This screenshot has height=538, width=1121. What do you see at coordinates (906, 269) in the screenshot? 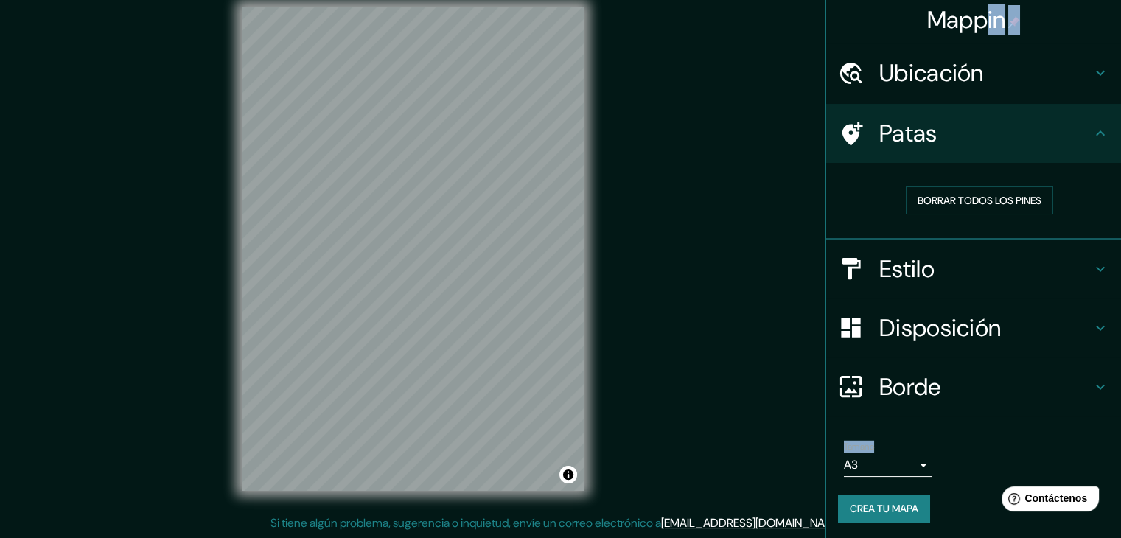
I see `font: Estilo` at bounding box center [906, 269].